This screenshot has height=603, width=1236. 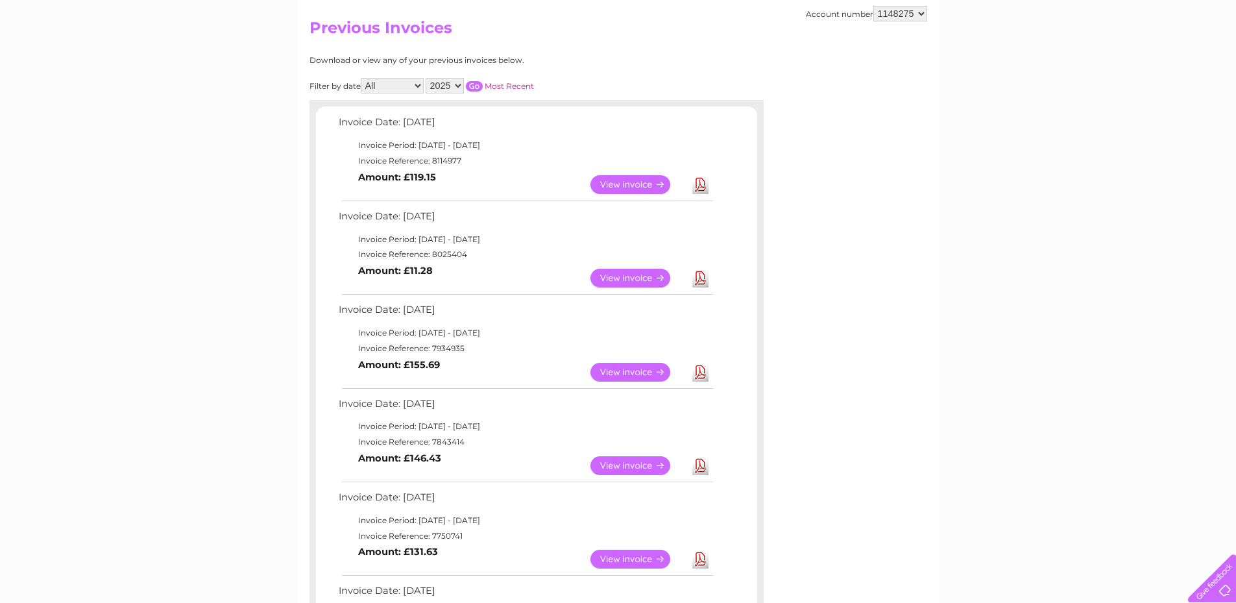 I want to click on b: Amount: £146.43, so click(x=400, y=458).